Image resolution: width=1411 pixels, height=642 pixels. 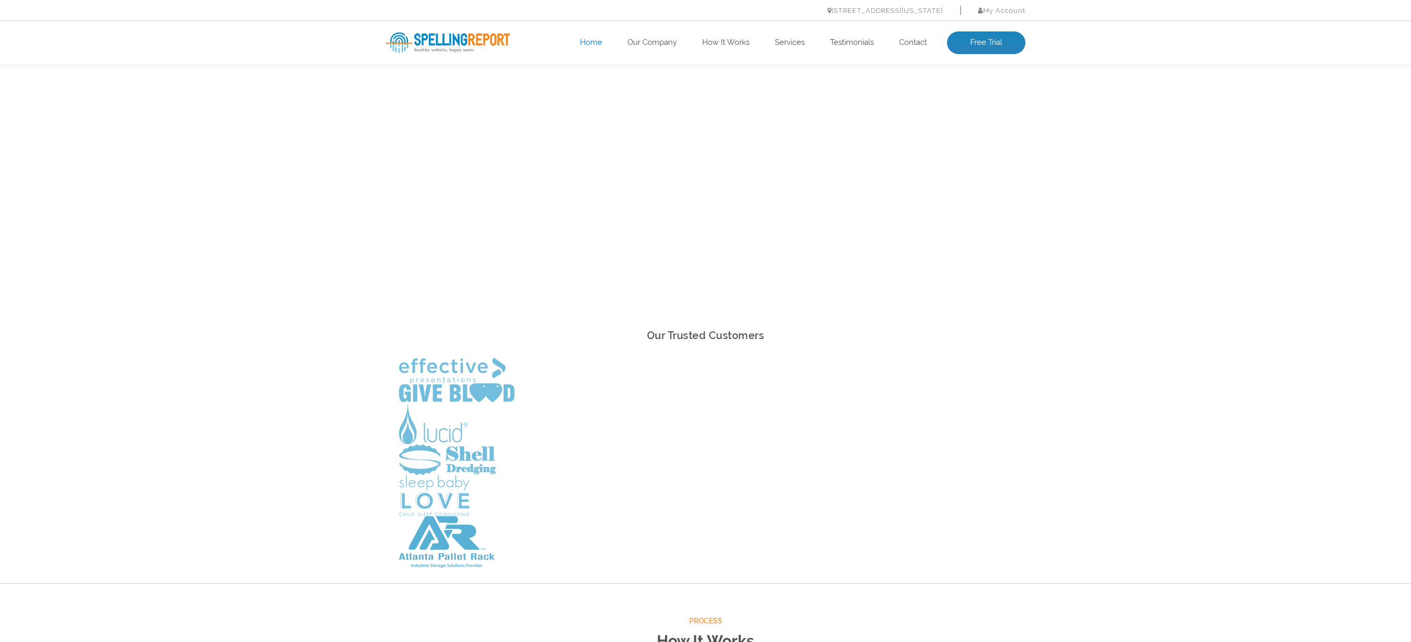 What do you see at coordinates (447, 460) in the screenshot?
I see `img: Shell Dredging` at bounding box center [447, 460].